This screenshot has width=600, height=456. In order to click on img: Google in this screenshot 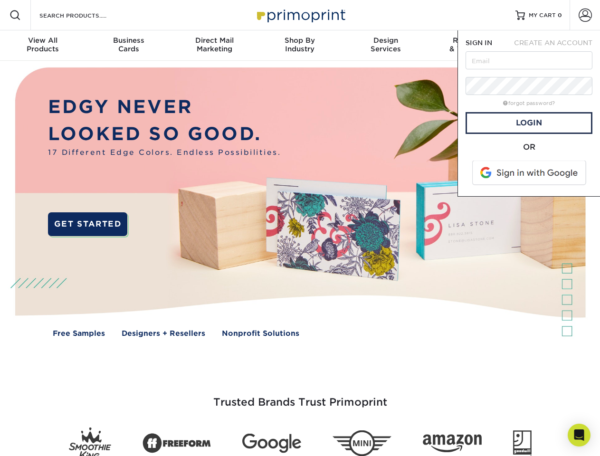, I will do `click(272, 443)`.